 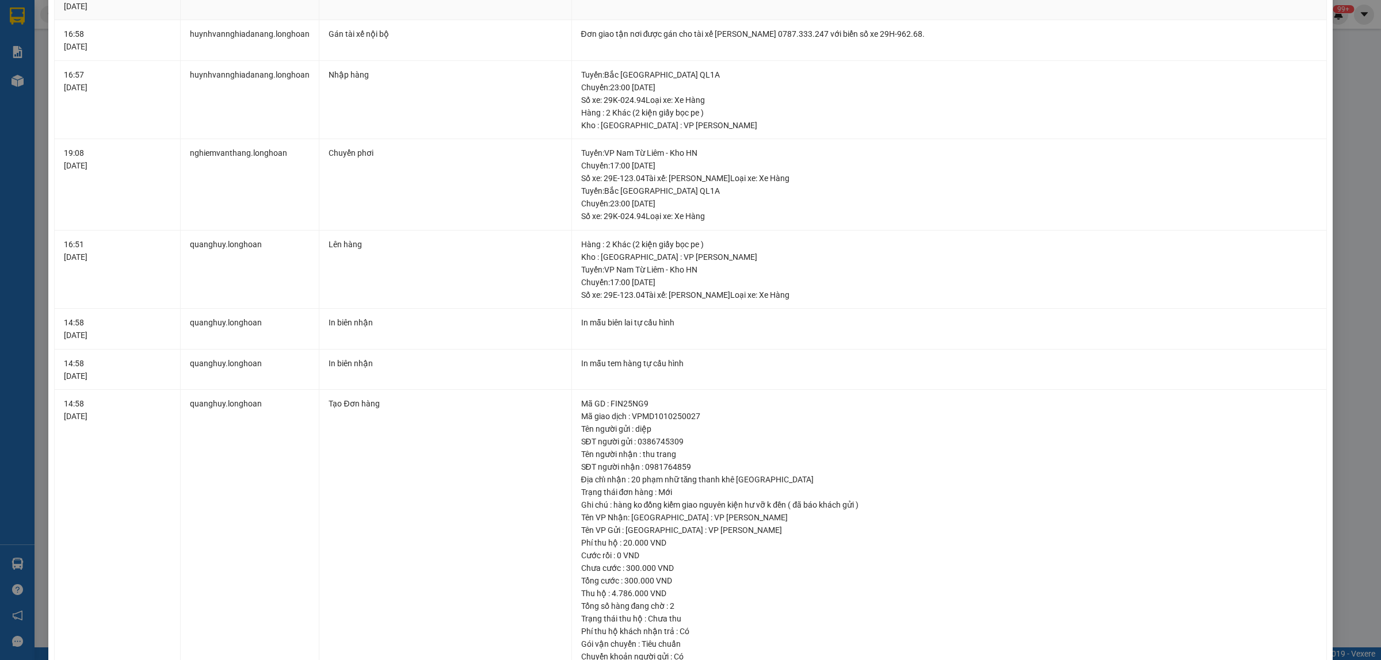 I want to click on div: Cước rồi : 0 VND, so click(x=949, y=556).